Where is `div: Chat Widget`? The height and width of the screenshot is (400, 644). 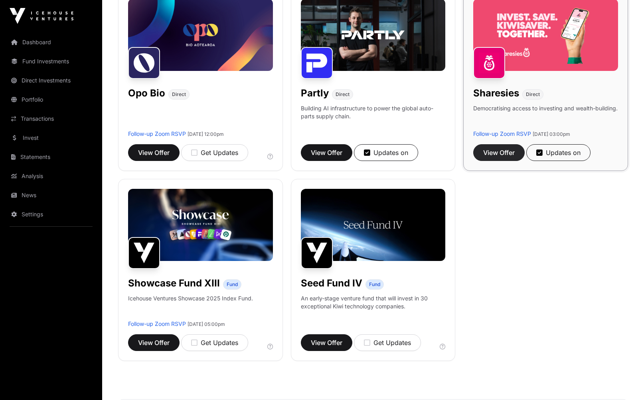 div: Chat Widget is located at coordinates (624, 381).